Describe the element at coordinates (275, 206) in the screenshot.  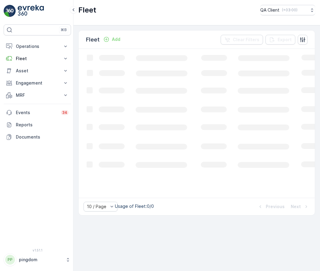
I see `p: Previous` at that location.